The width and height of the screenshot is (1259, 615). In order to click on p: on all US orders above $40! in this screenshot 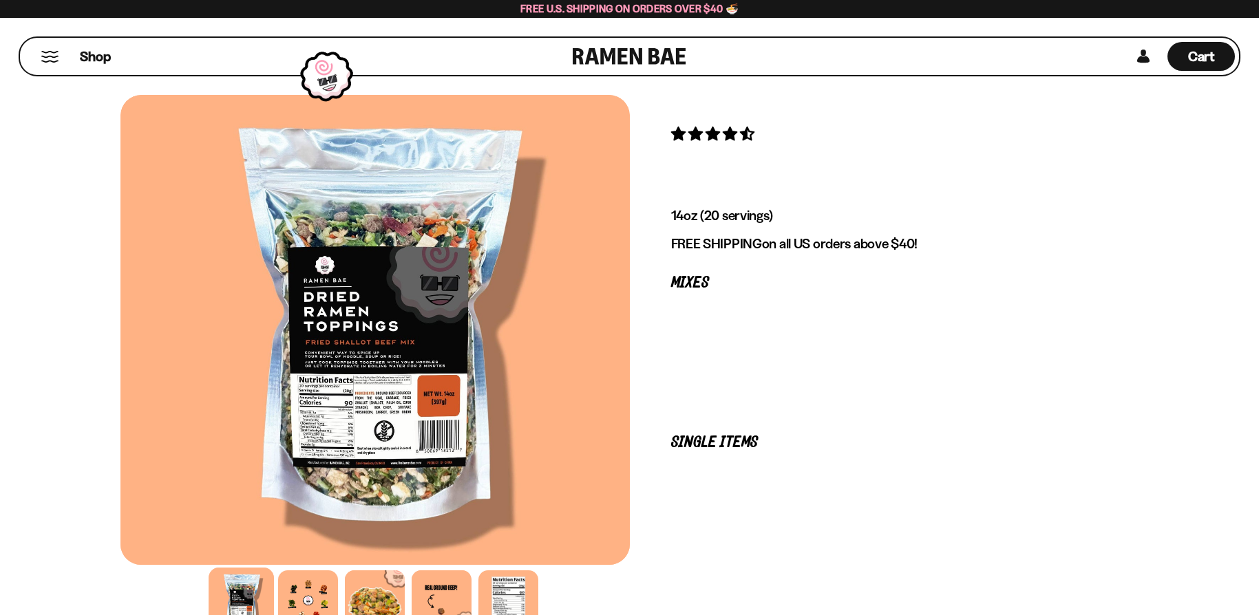, I will do `click(884, 244)`.